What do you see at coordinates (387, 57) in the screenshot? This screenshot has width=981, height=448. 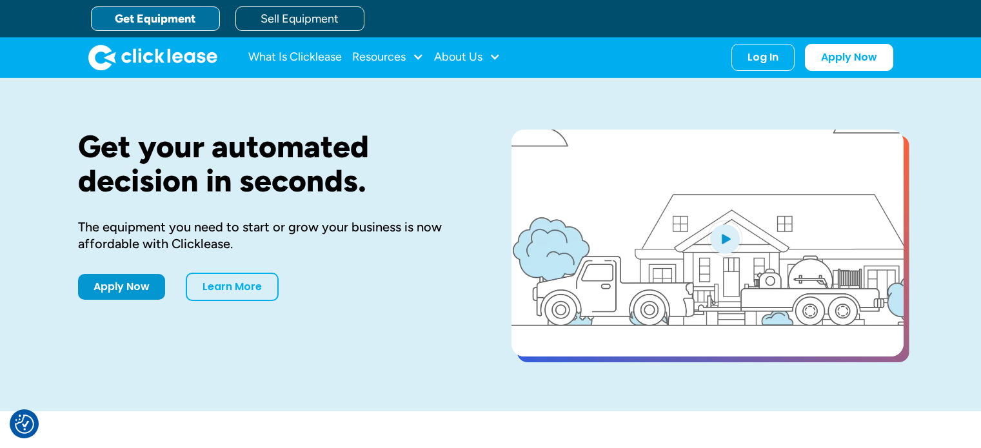 I see `div: Resources` at bounding box center [387, 57].